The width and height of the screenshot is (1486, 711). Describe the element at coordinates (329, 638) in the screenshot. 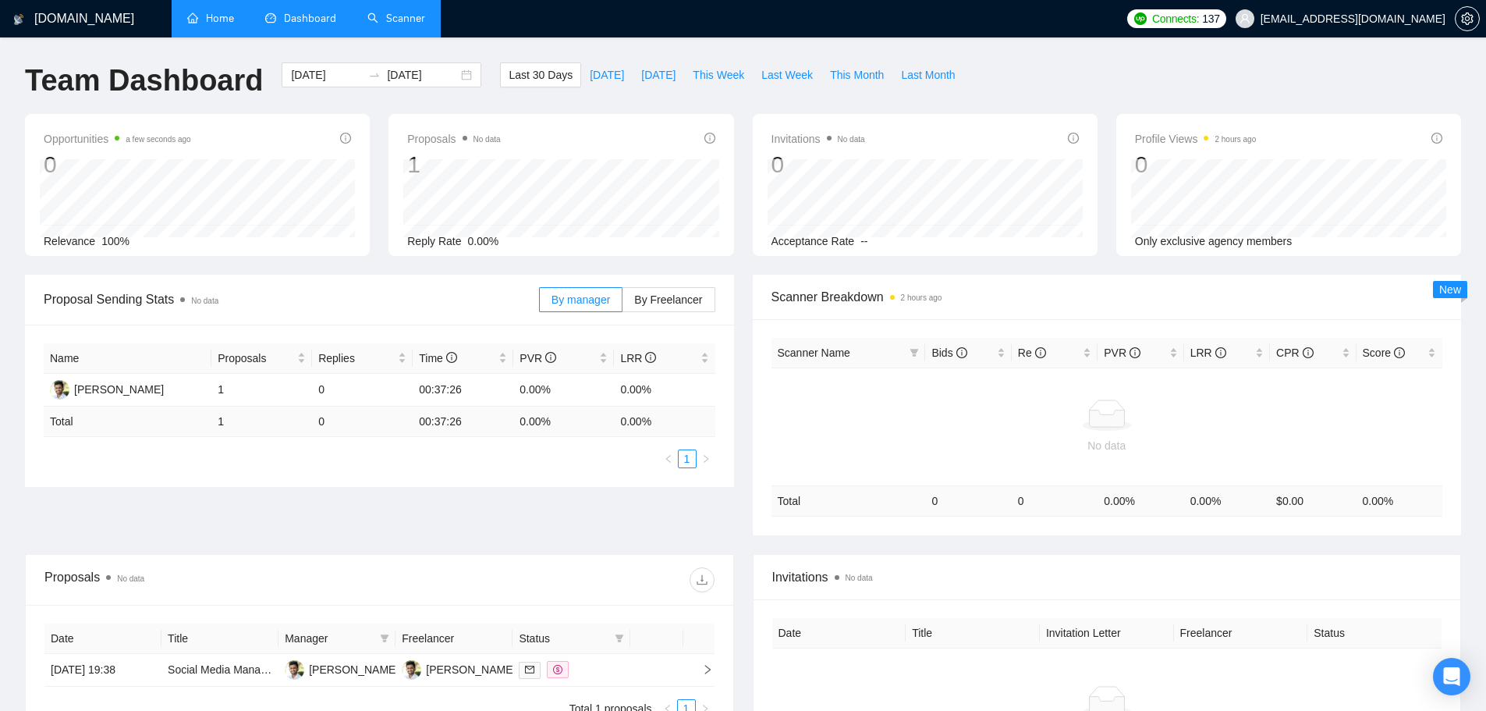

I see `span: Manager` at that location.